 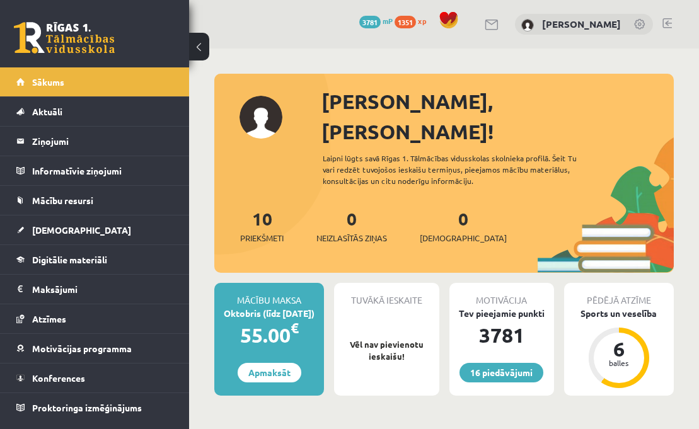 What do you see at coordinates (352, 226) in the screenshot?
I see `a: 0Neizlasītās ziņas` at bounding box center [352, 226].